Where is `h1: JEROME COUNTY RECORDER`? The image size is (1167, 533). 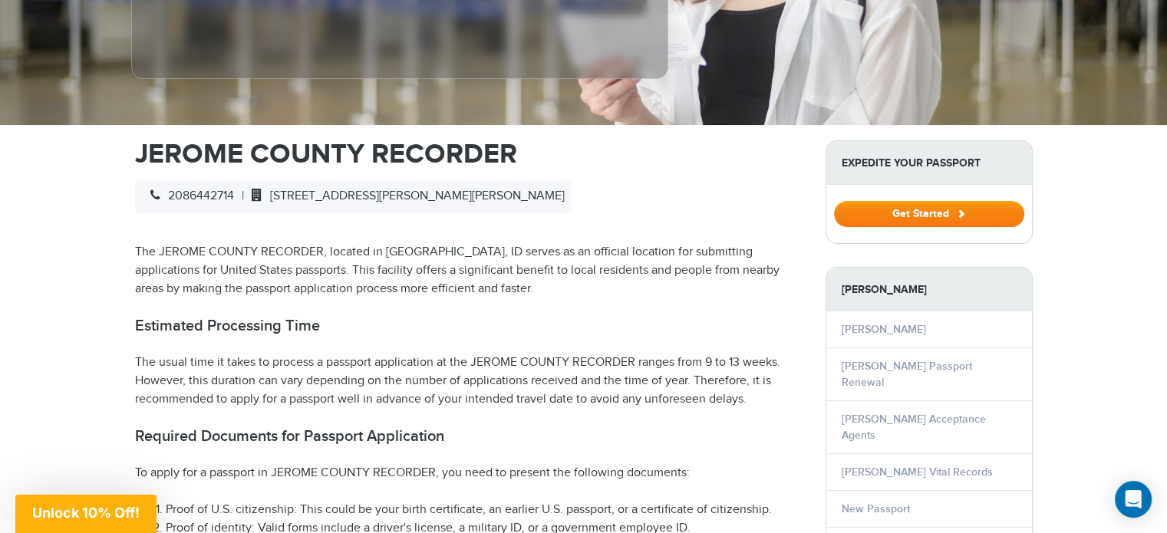 h1: JEROME COUNTY RECORDER is located at coordinates (469, 154).